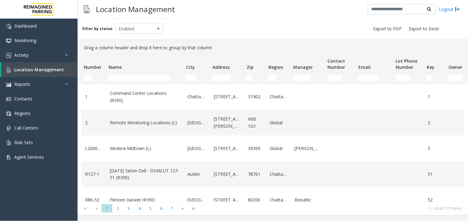 Image resolution: width=468 pixels, height=221 pixels. I want to click on span: Number, so click(92, 67).